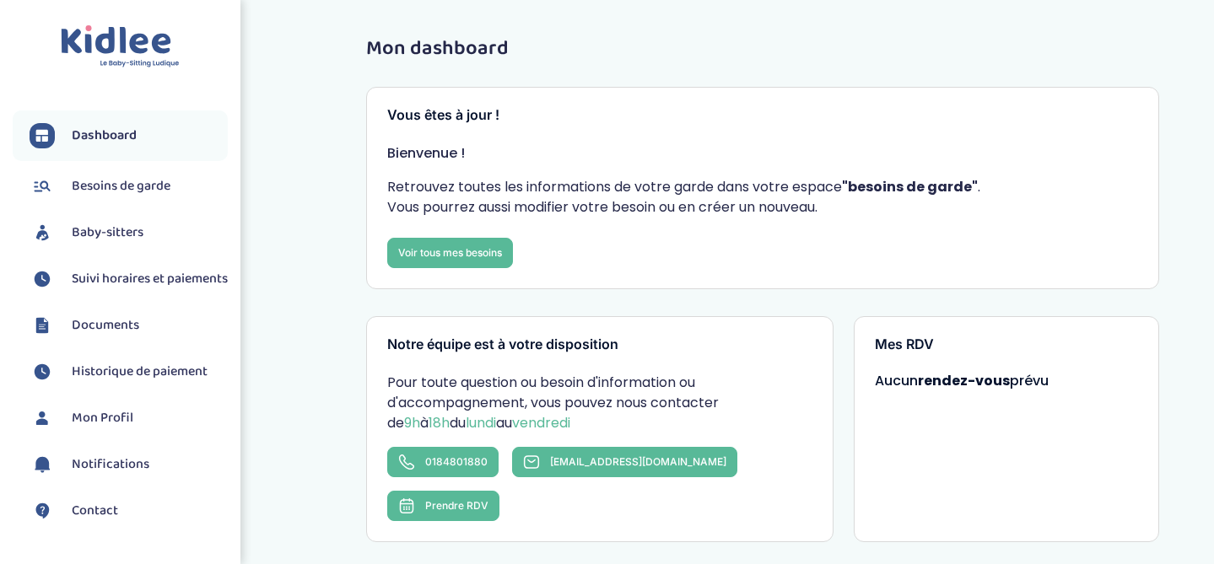  What do you see at coordinates (139, 372) in the screenshot?
I see `span: Historique de paiement` at bounding box center [139, 372].